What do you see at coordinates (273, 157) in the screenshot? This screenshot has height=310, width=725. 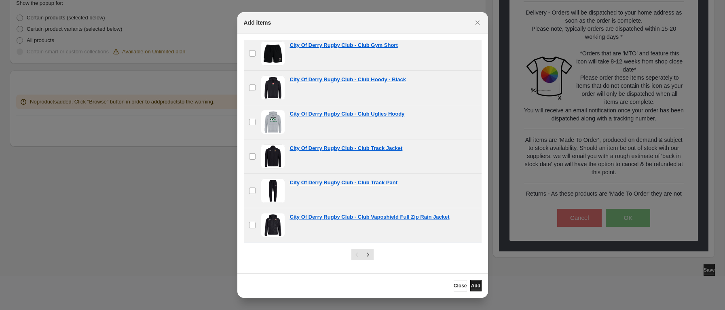 I see `img: City Of Derry Rugby Club - Club Track Jacket` at bounding box center [273, 157].